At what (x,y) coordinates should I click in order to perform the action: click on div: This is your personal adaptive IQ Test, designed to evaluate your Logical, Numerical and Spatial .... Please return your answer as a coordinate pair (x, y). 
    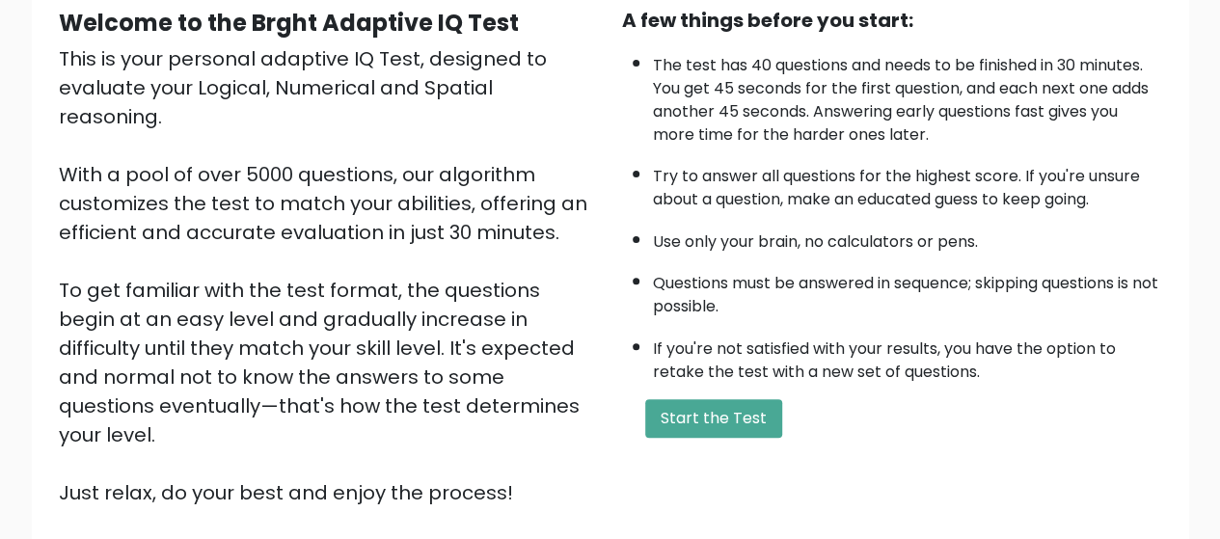
    Looking at the image, I should click on (329, 276).